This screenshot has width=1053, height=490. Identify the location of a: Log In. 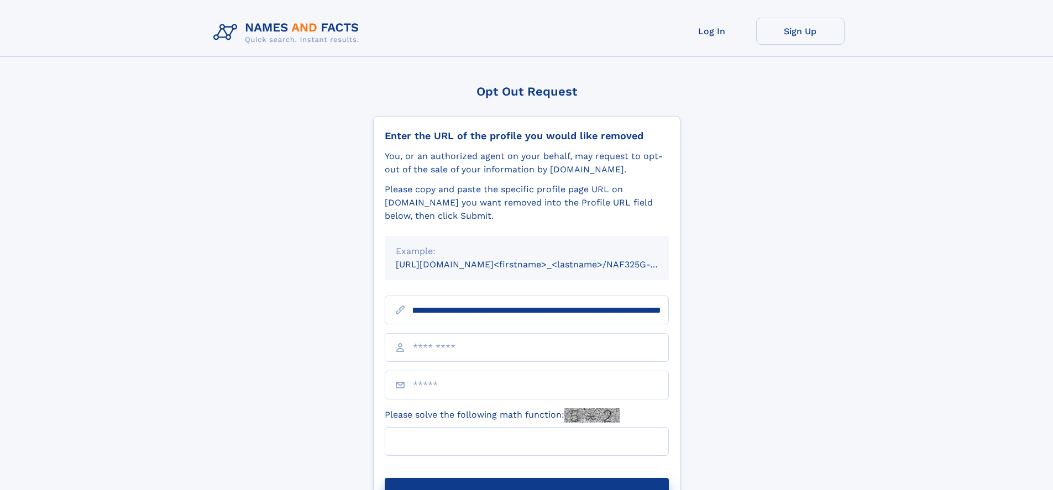
(712, 31).